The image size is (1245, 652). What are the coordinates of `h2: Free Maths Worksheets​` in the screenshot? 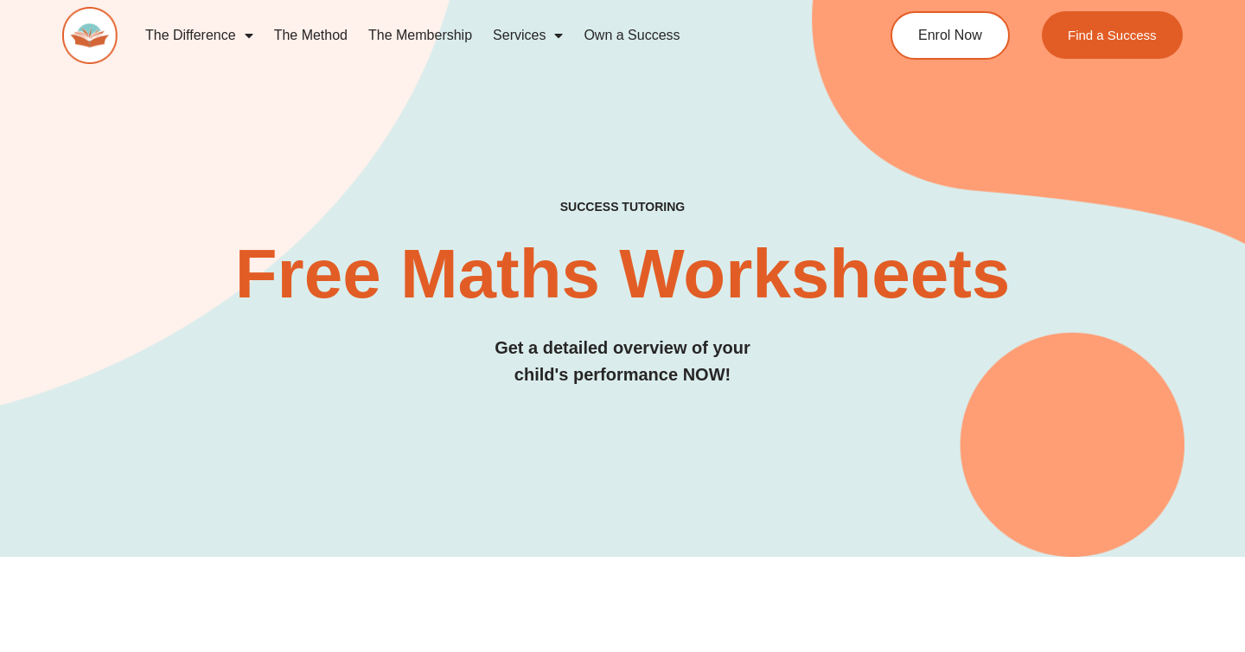 It's located at (623, 274).